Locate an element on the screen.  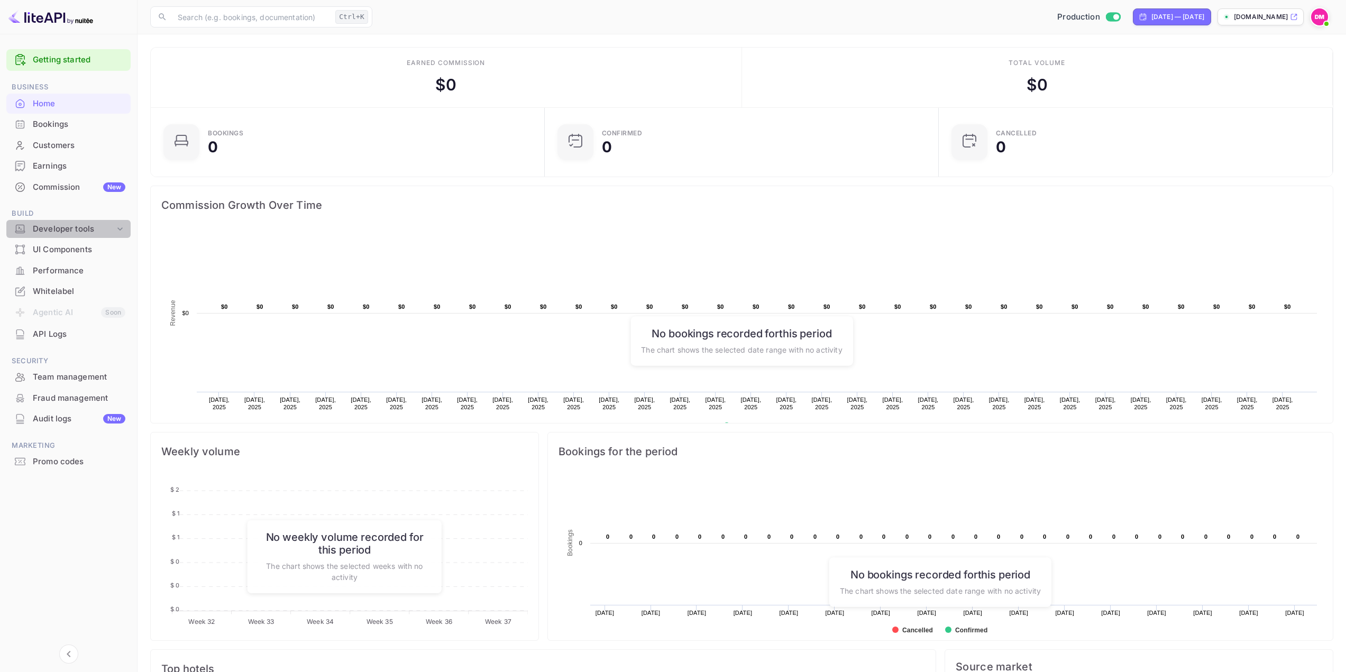
a: Home is located at coordinates (68, 103).